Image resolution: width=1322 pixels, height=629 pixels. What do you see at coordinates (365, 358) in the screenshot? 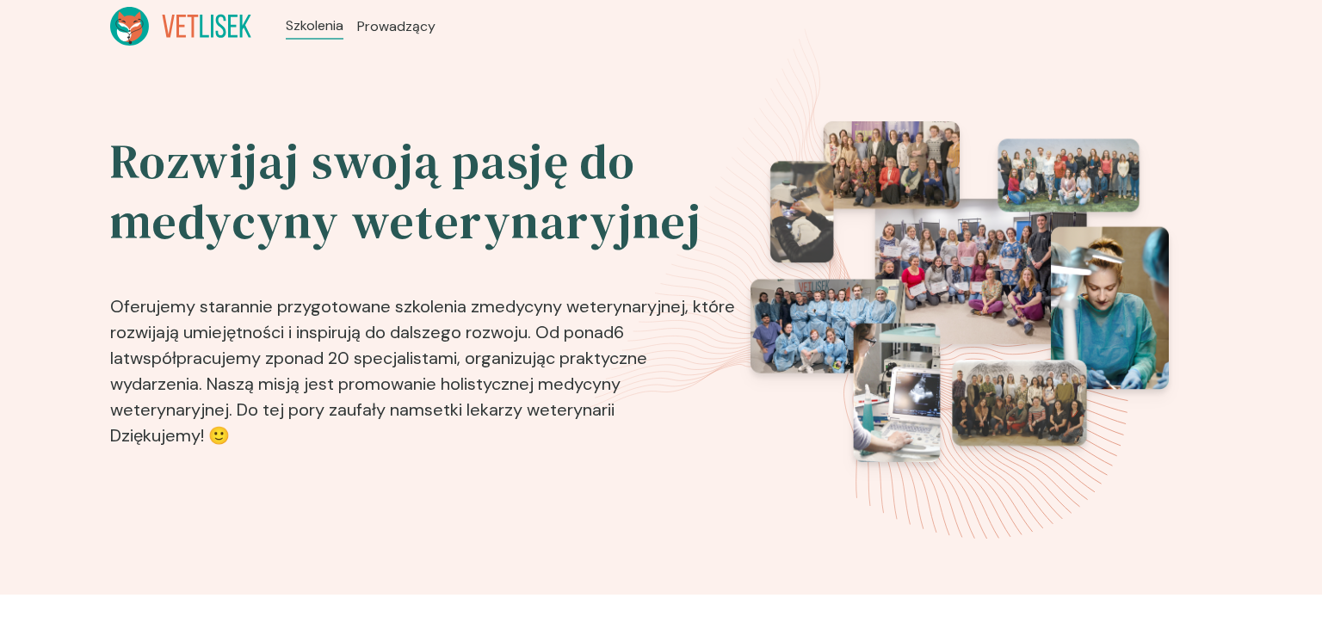
I see `b: ponad 20 specjalistami` at bounding box center [365, 358].